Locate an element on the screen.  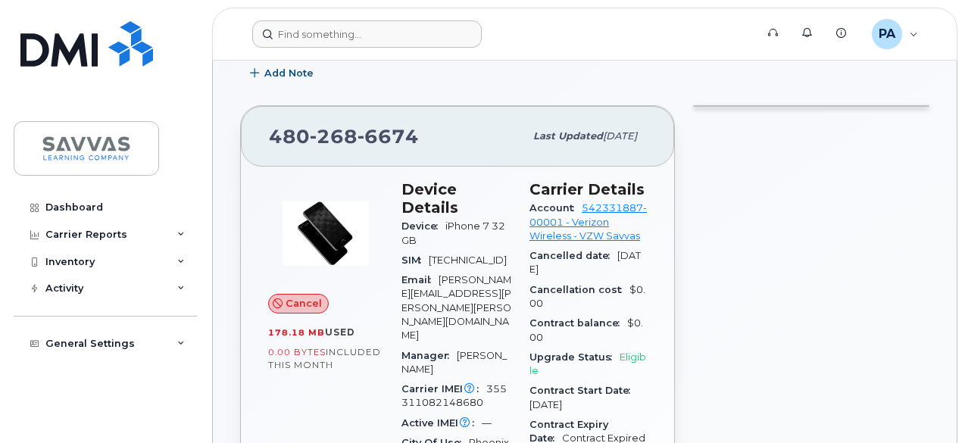
span: 6674 is located at coordinates (388, 136).